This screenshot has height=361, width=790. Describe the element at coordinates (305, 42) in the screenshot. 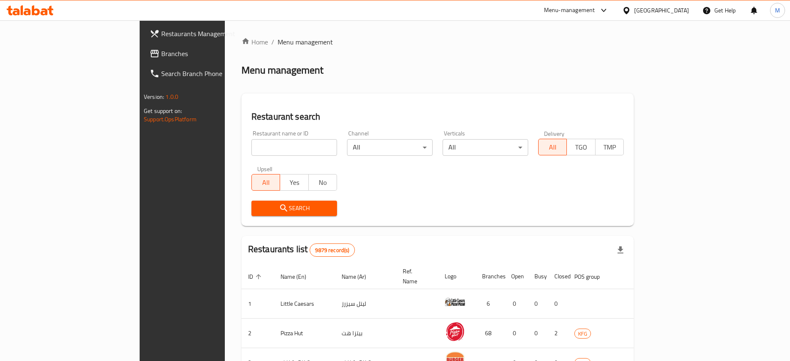

I see `span: Menu management` at that location.